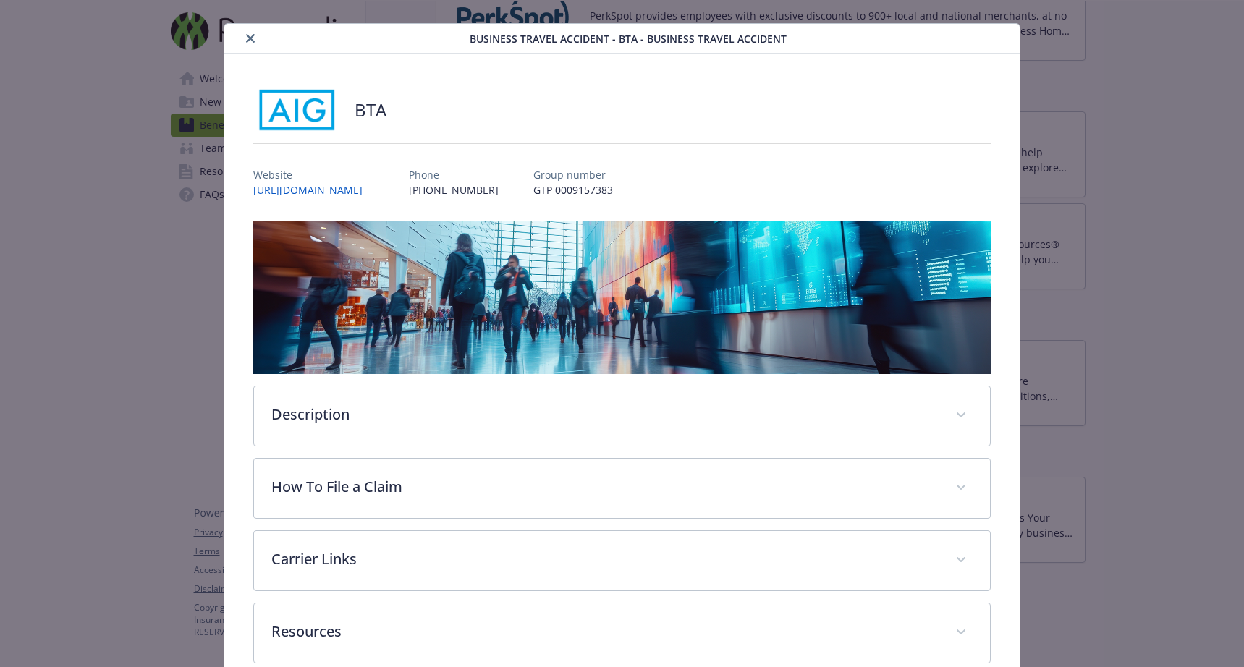  Describe the element at coordinates (622, 416) in the screenshot. I see `div: Description` at that location.